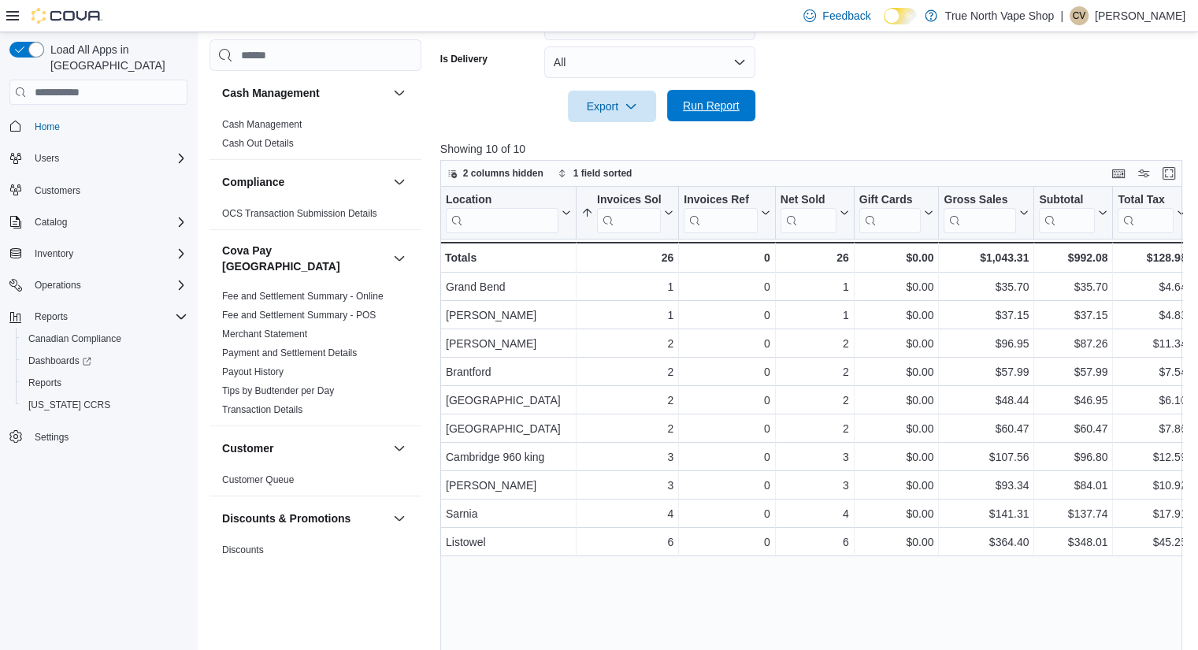  I want to click on button: Cash Management, so click(304, 93).